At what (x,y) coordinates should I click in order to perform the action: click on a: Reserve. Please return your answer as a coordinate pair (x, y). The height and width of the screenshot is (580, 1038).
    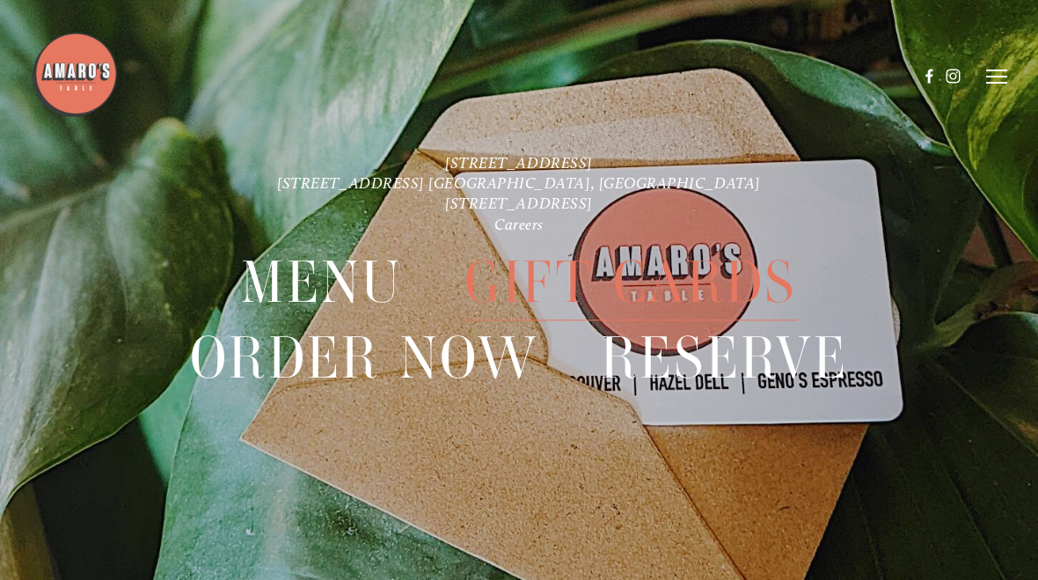
    Looking at the image, I should click on (724, 358).